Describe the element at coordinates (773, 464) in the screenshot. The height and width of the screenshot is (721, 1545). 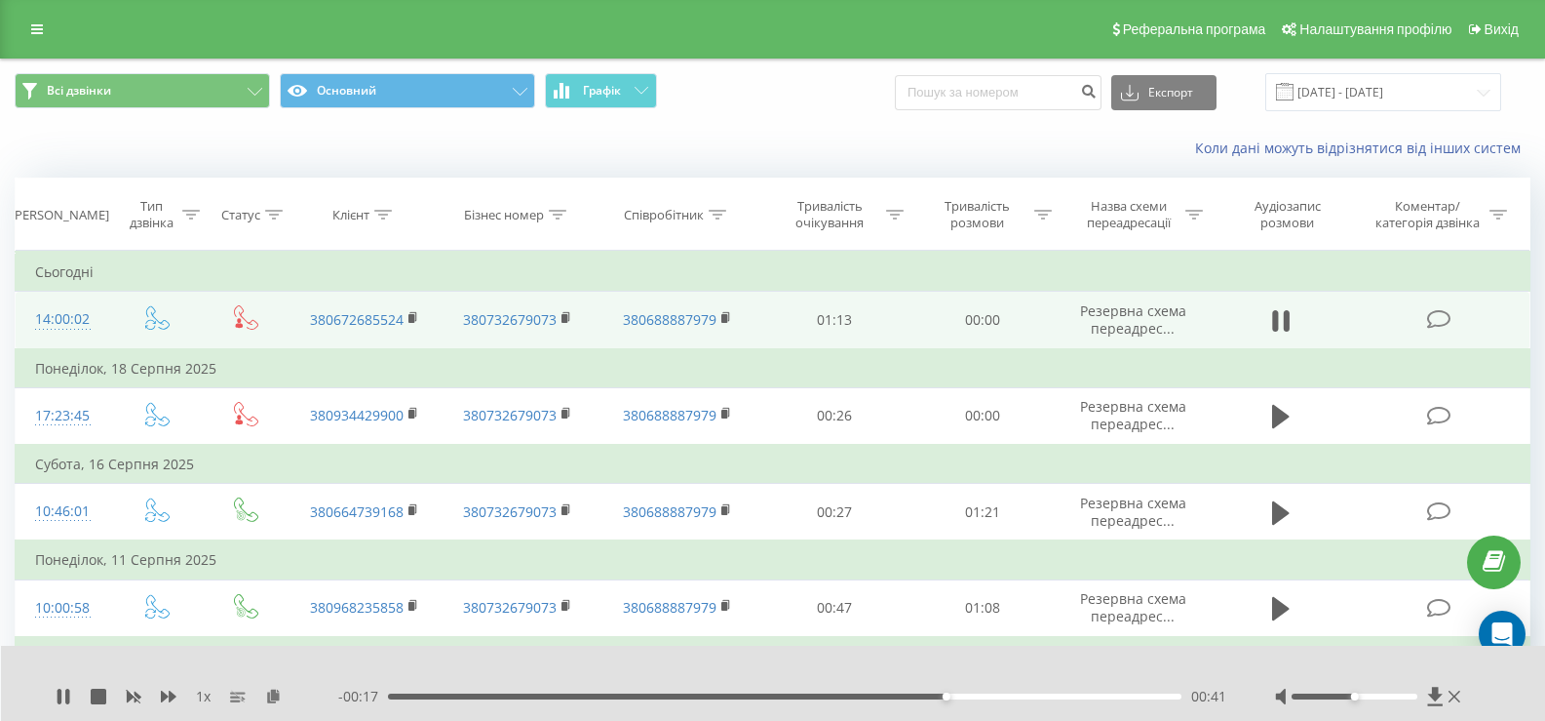
I see `td: Субота, 16 Серпня 2025` at that location.